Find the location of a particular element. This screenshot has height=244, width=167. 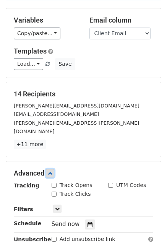

strong: Filters is located at coordinates (23, 209).